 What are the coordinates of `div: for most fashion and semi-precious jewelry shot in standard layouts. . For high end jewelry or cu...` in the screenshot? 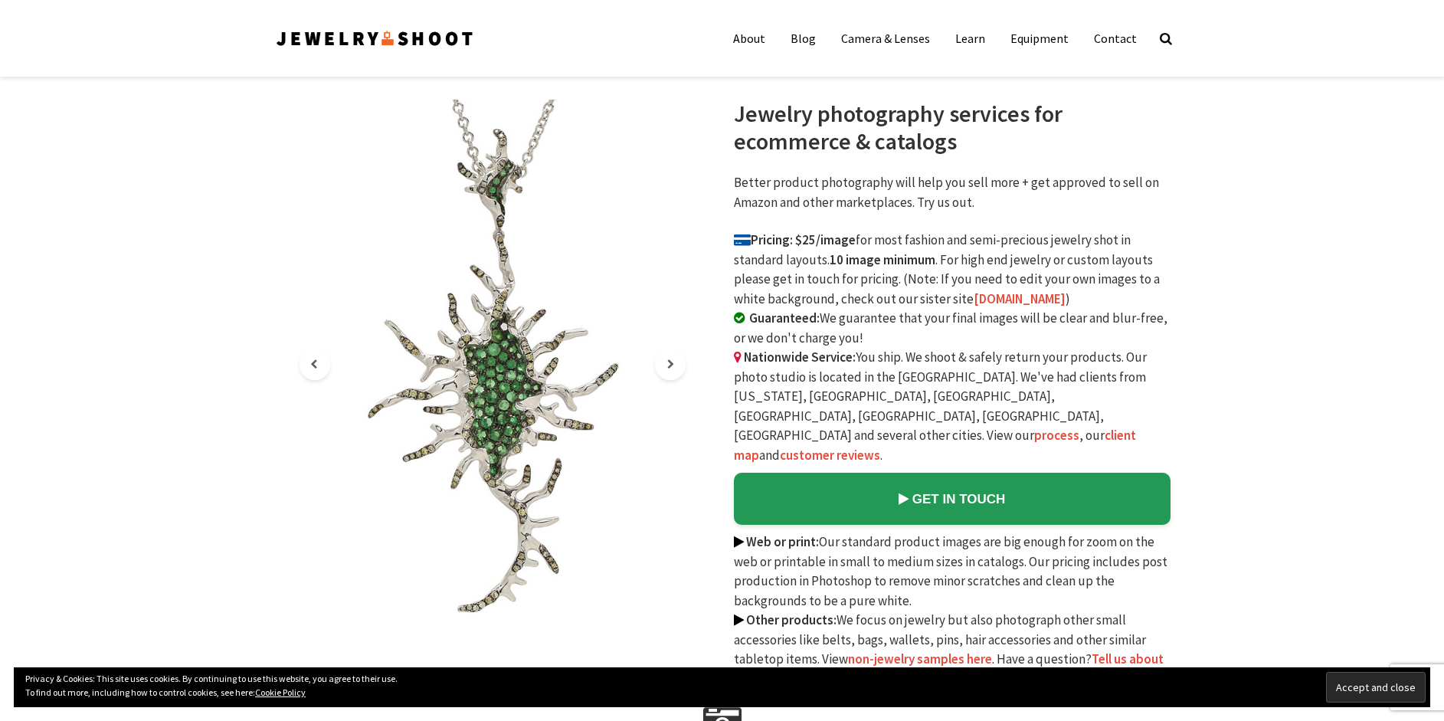 It's located at (952, 394).